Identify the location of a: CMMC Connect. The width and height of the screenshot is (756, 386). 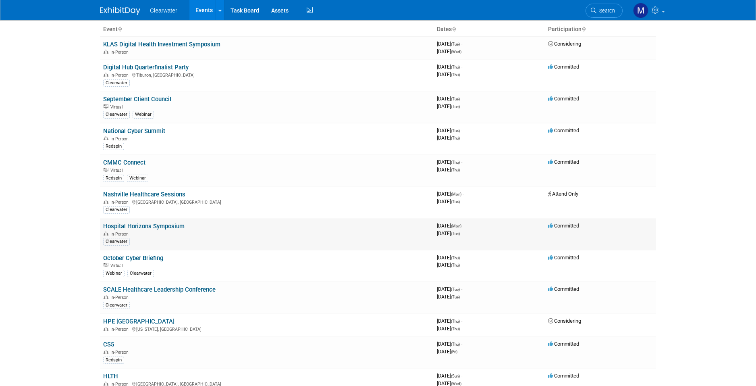
(124, 162).